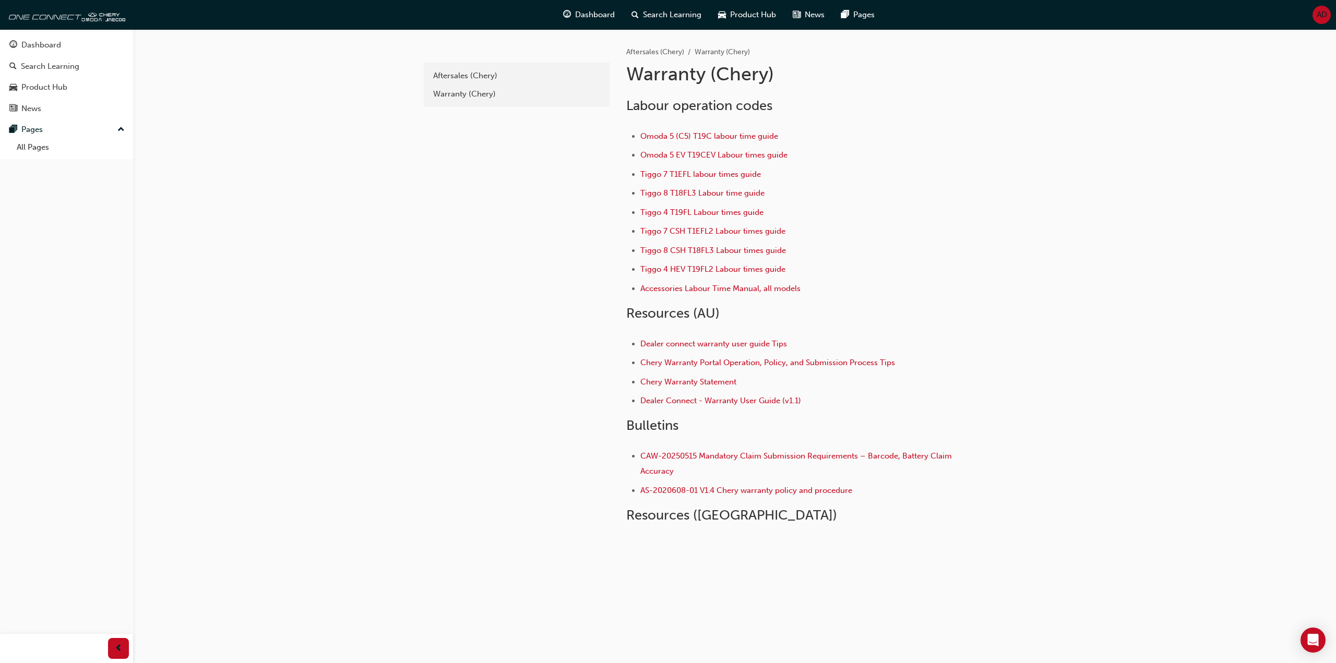  I want to click on span: Omoda 5 (C5) T19C labour time guide, so click(709, 136).